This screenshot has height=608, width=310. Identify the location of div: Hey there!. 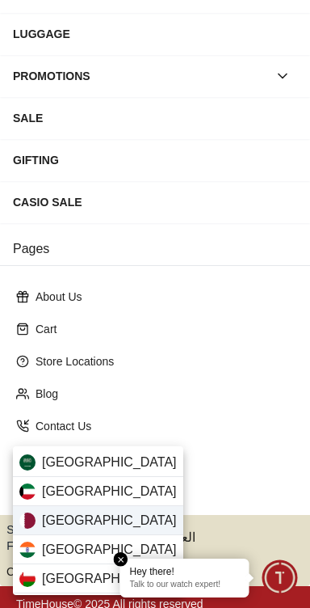
(185, 571).